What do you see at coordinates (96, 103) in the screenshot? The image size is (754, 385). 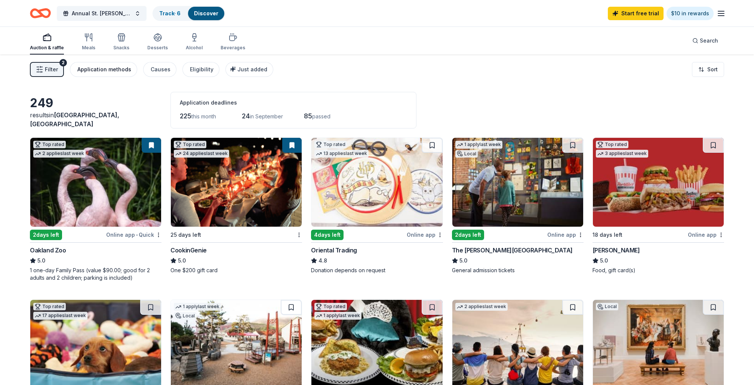 I see `div: 249` at bounding box center [96, 103].